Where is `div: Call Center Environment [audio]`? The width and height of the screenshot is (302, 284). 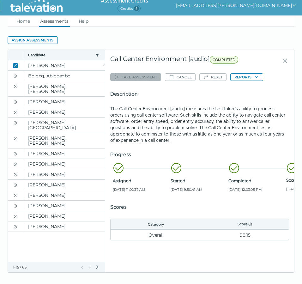 div: Call Center Environment [audio] is located at coordinates (185, 61).